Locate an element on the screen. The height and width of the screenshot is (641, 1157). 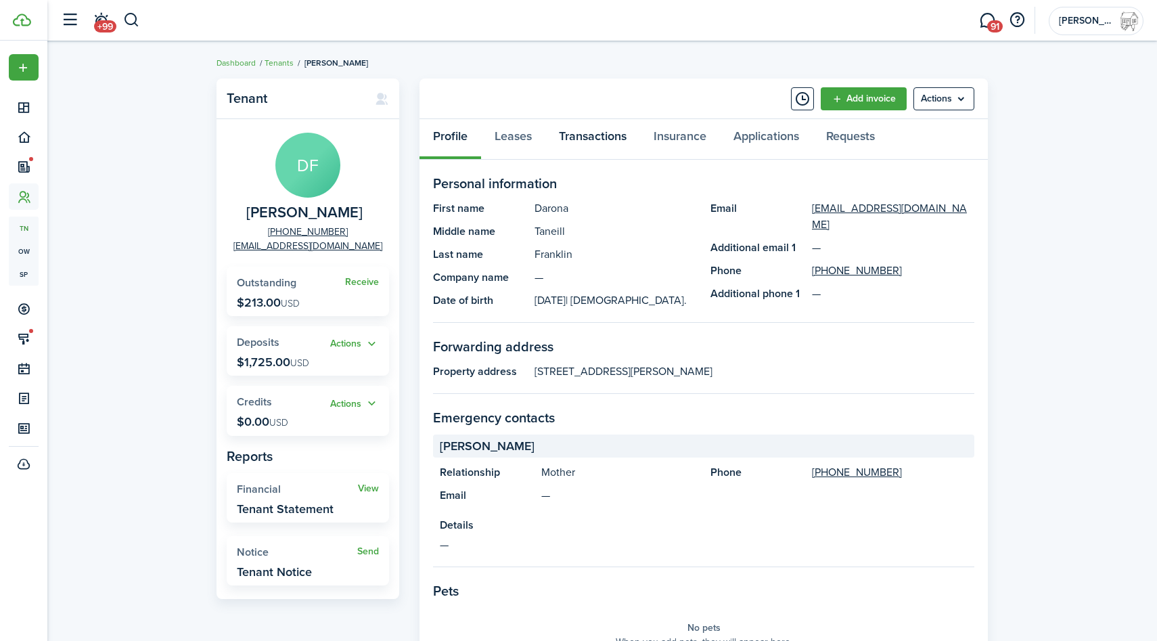
panel-main-title: Additional phone 1 is located at coordinates (758, 294).